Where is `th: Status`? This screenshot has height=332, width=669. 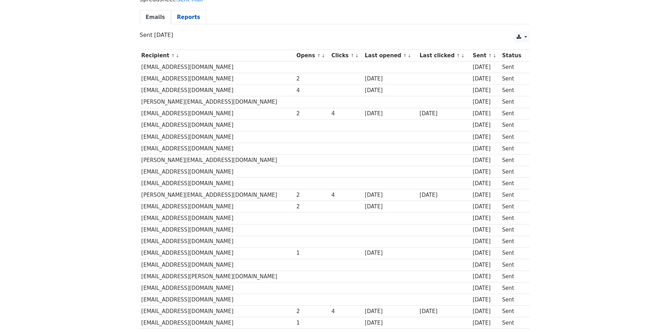 th: Status is located at coordinates (513, 55).